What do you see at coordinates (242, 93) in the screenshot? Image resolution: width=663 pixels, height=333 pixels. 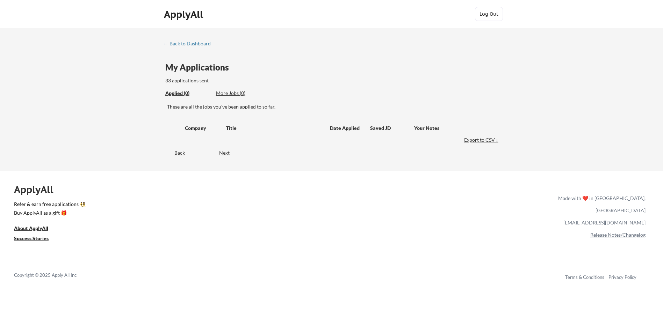 I see `div: These are job applications we think you'd be a good fit for, but couldn't apply you to automatica...` at bounding box center [242, 93].